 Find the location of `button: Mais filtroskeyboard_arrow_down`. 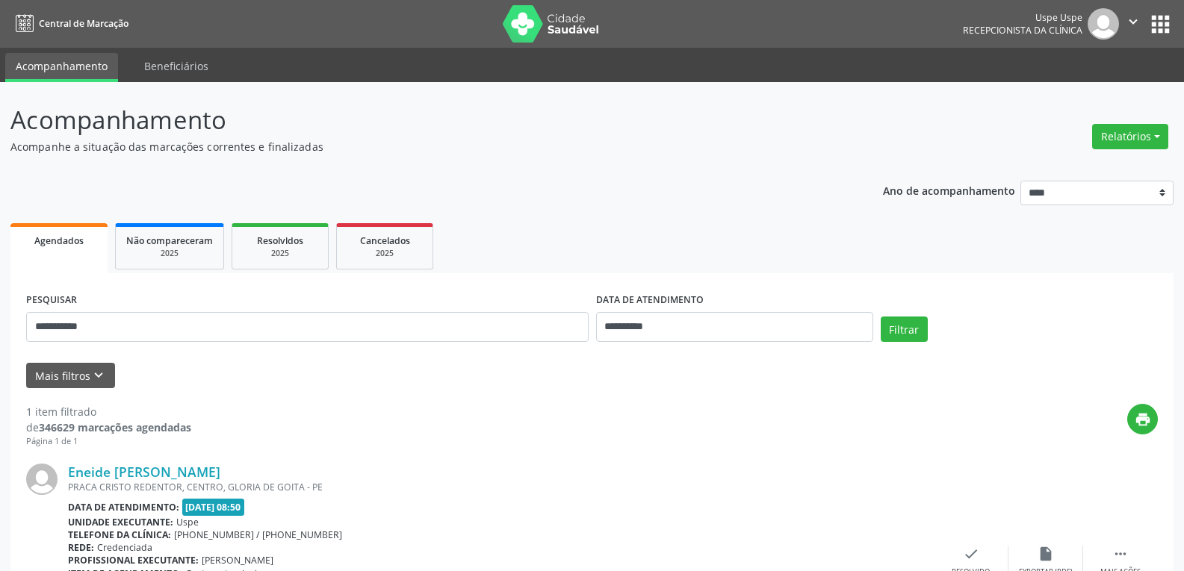

button: Mais filtroskeyboard_arrow_down is located at coordinates (70, 376).